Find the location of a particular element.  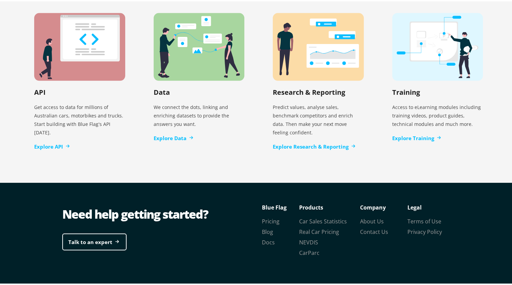

a: Explore Data is located at coordinates (173, 137).